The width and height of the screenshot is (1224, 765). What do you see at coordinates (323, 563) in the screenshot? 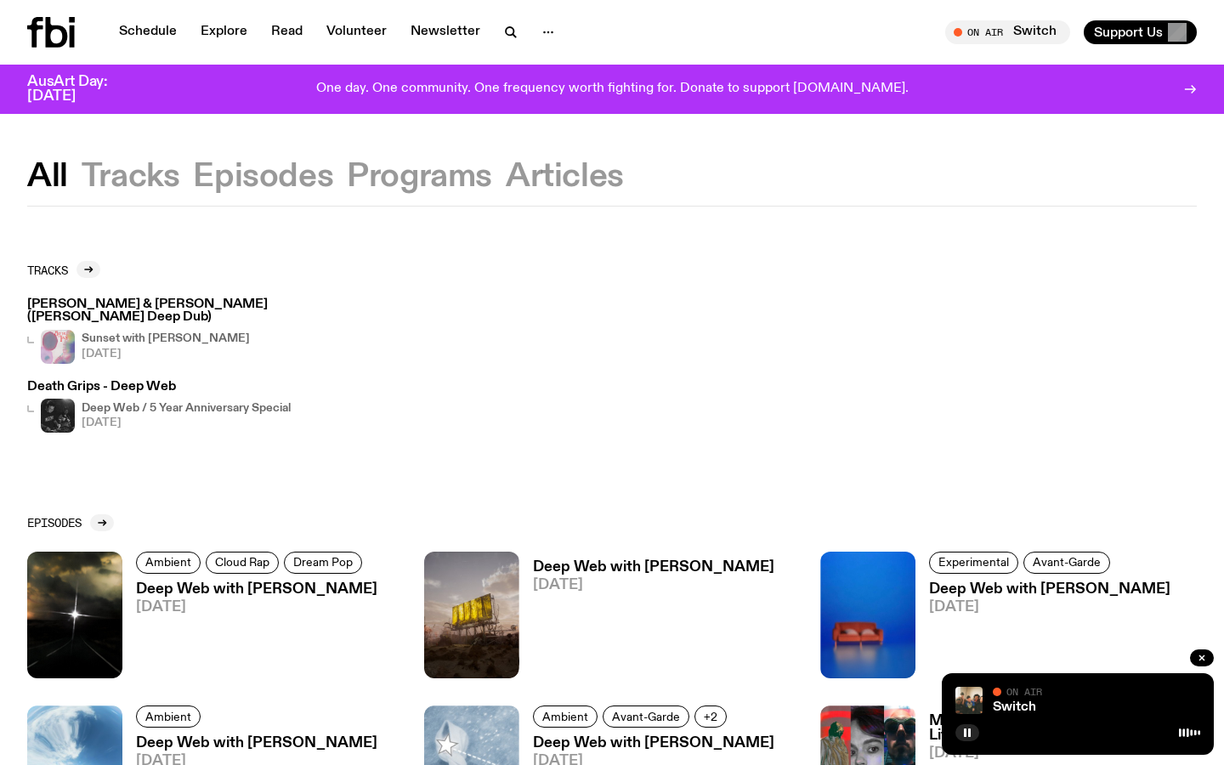
I see `a: Dream Pop` at bounding box center [323, 563].